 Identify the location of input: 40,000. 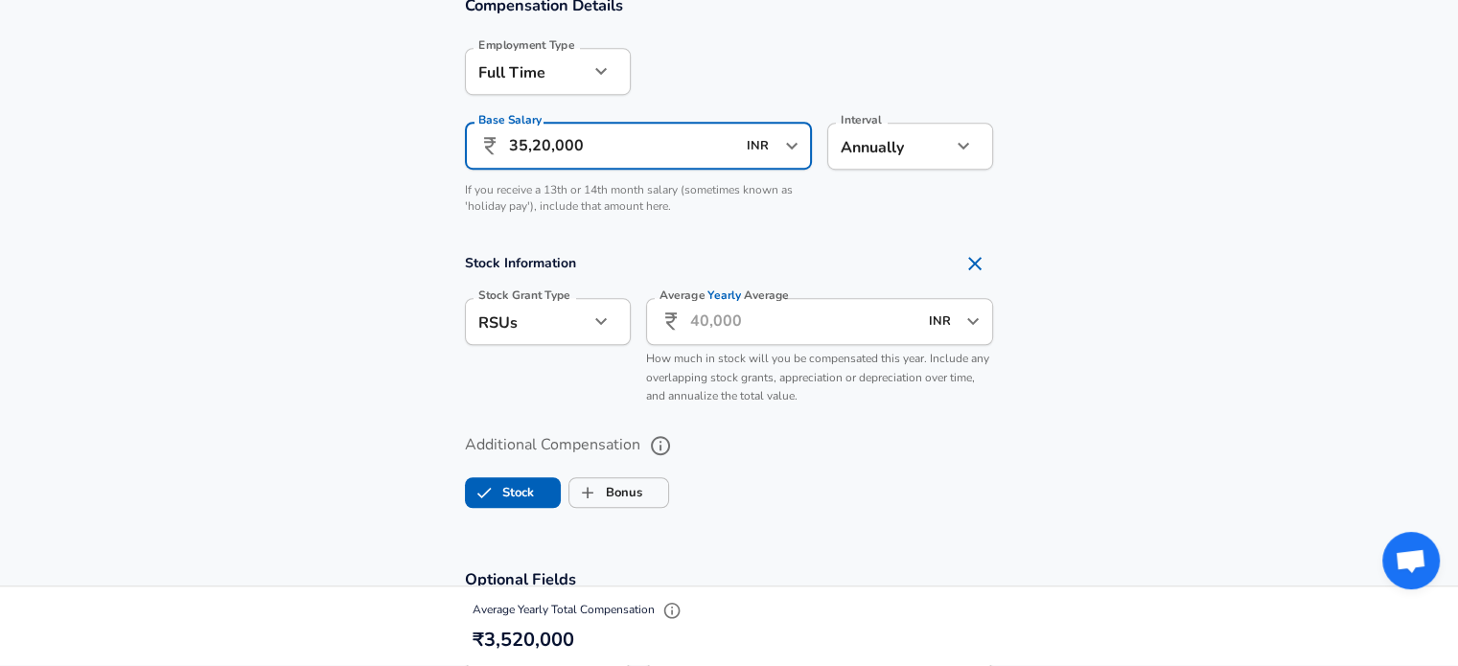
(803, 321).